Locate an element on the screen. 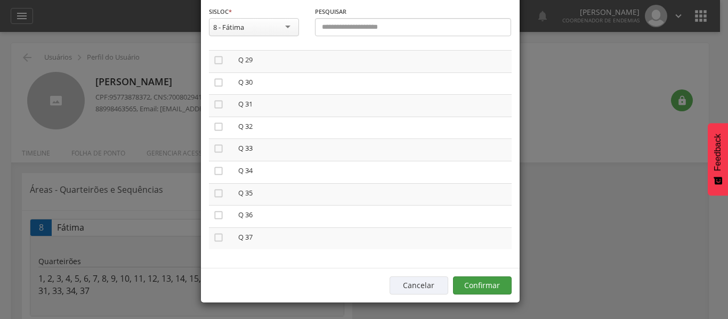  td: Q 30 is located at coordinates (373, 84).